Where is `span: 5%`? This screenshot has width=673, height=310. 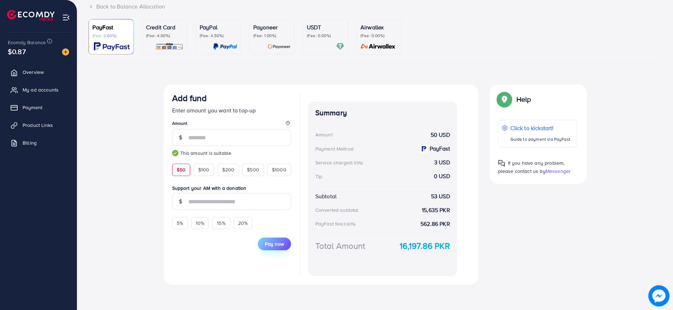 span: 5% is located at coordinates (180, 223).